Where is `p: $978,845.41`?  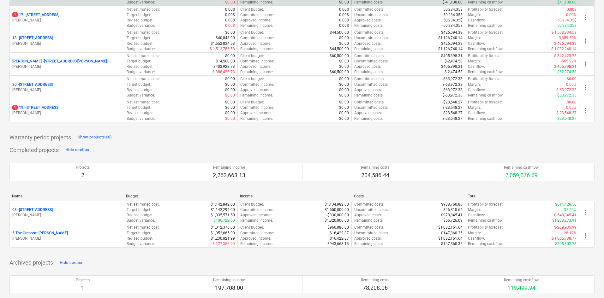
p: $978,845.41 is located at coordinates (452, 215).